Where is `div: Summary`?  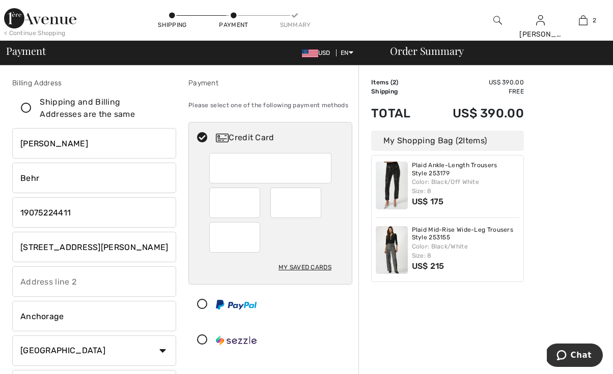 div: Summary is located at coordinates (295, 25).